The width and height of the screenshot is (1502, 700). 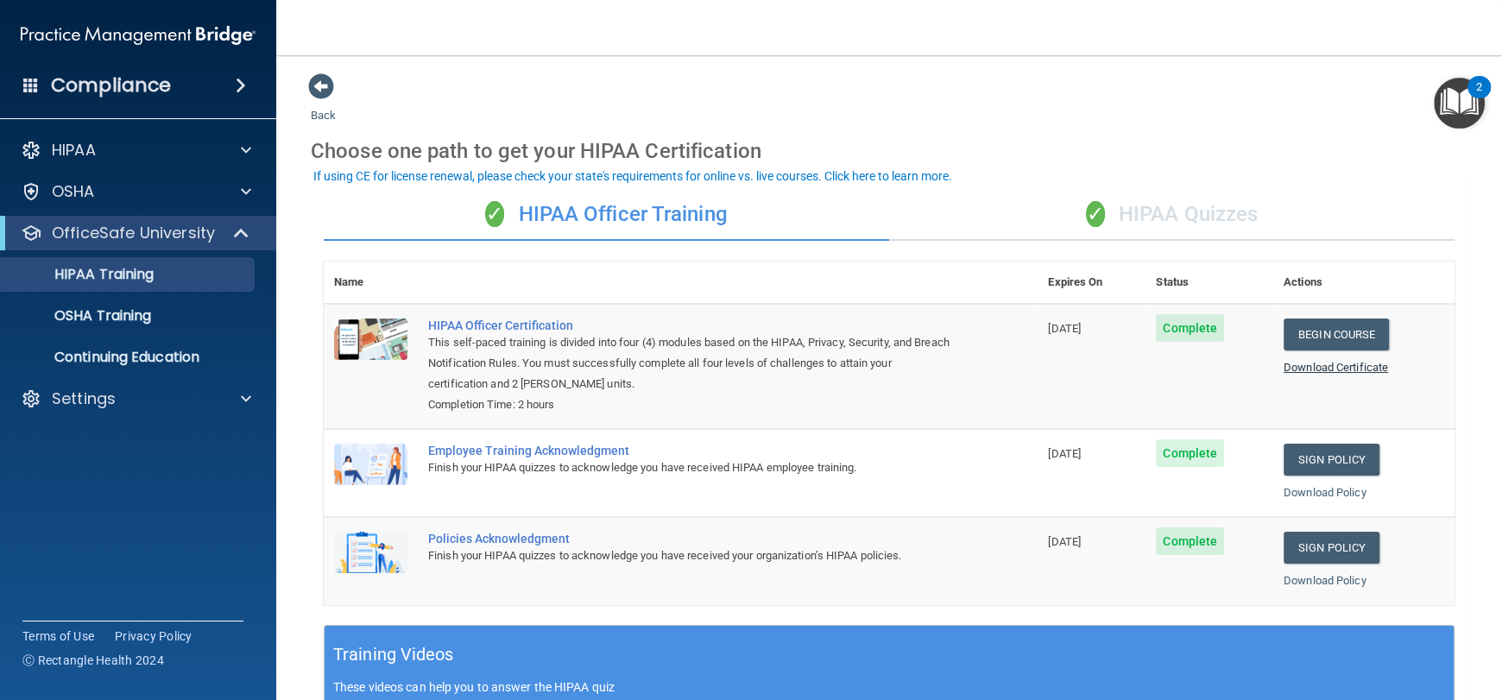 I want to click on a: OSHA, so click(x=136, y=192).